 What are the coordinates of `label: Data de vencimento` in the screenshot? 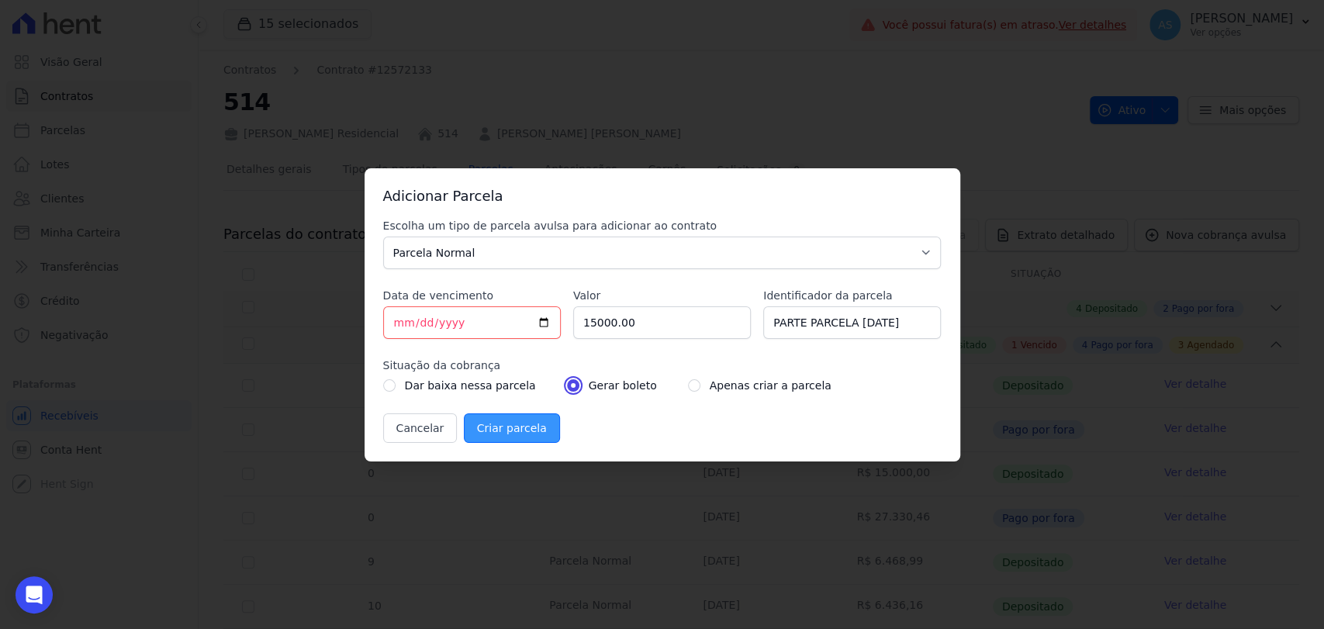 It's located at (472, 296).